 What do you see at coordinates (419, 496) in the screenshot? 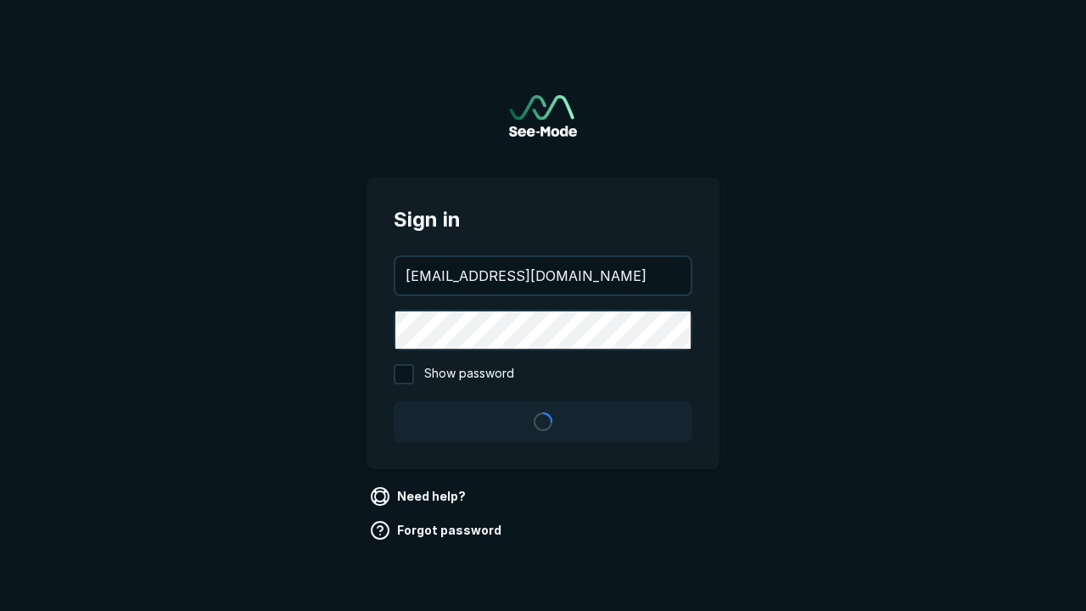
I see `a: Need help?` at bounding box center [419, 496].